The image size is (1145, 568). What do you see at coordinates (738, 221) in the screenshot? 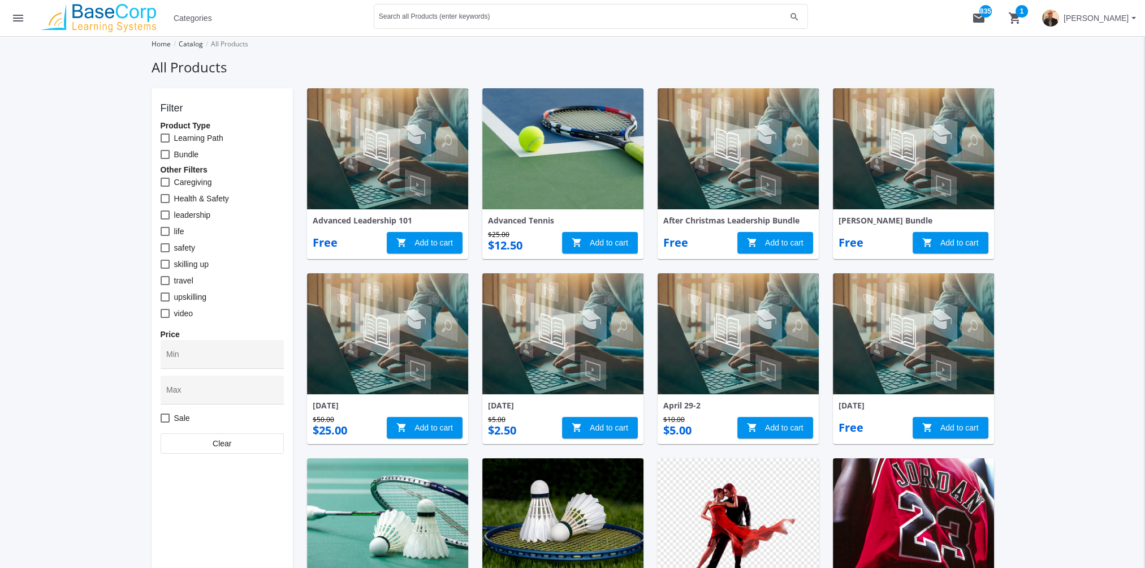
I see `div: After Christmas Leadership Bundle` at bounding box center [738, 221].